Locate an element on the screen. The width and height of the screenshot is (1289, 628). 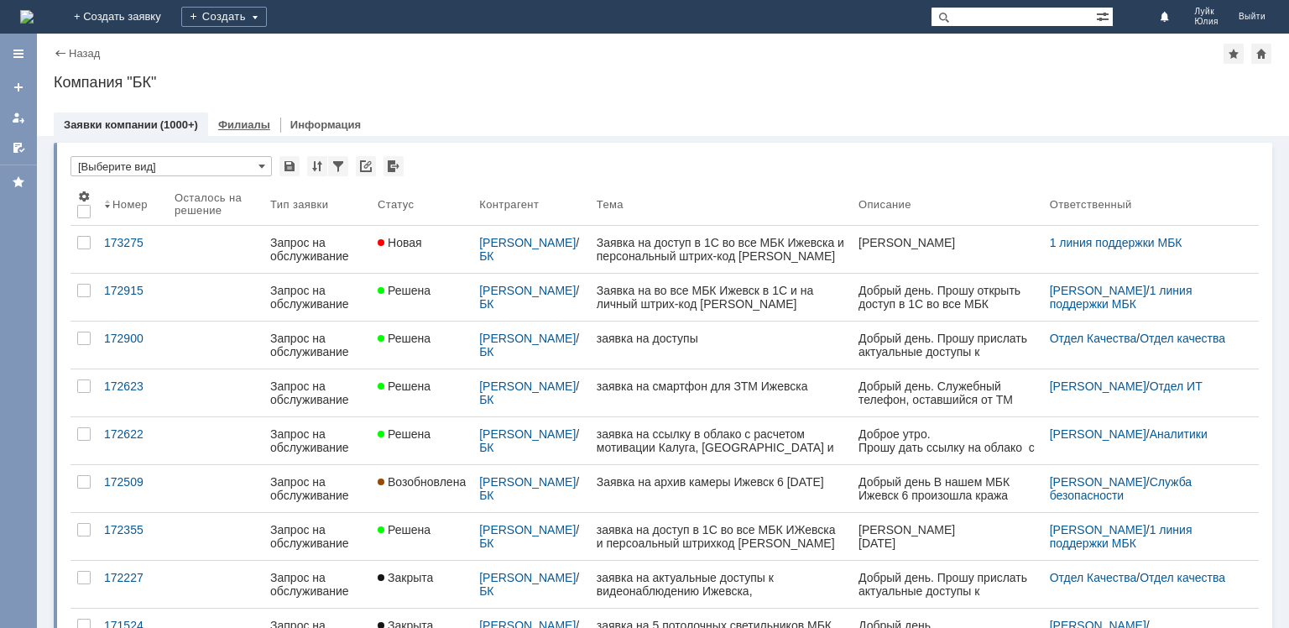
a: 172227 is located at coordinates (133, 584).